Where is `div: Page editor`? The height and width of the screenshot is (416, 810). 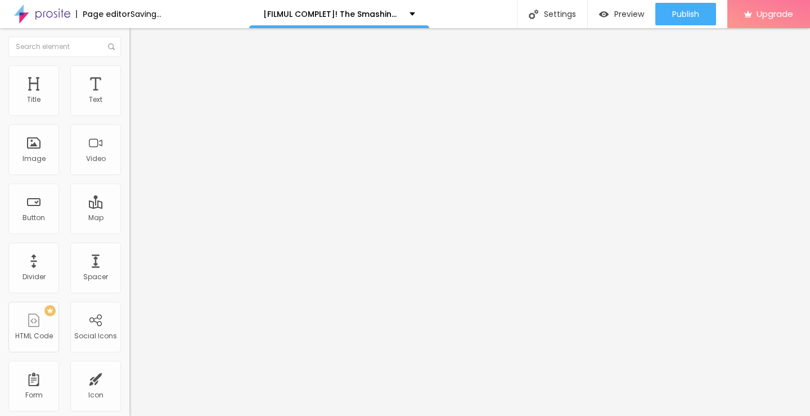
div: Page editor is located at coordinates (103, 14).